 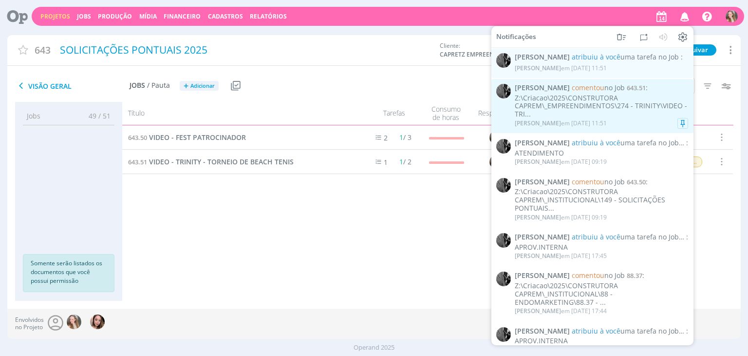 I want to click on span: CAPRETZ EMPREENDIMENTOS IMOBILIARIOS LTDA, so click(x=477, y=55).